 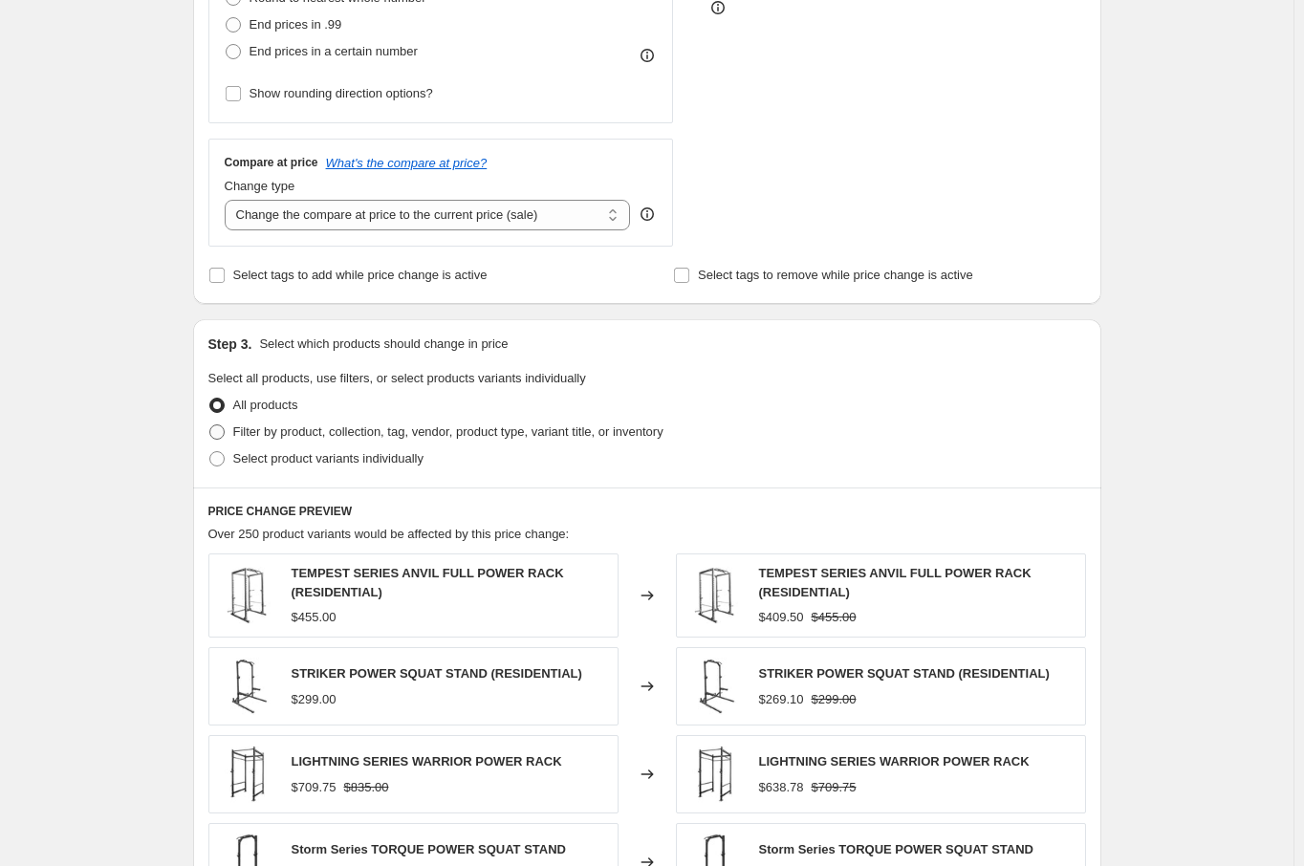 What do you see at coordinates (836, 274) in the screenshot?
I see `span: Select tags to remove while price change is active` at bounding box center [836, 274].